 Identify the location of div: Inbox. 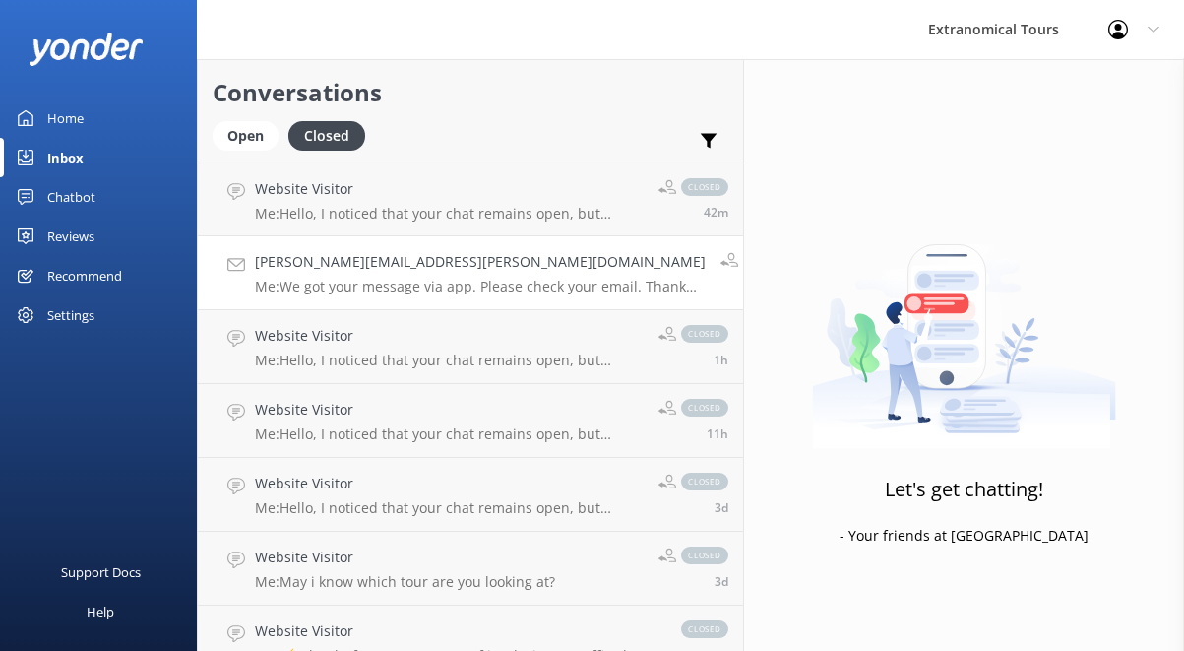
(65, 158).